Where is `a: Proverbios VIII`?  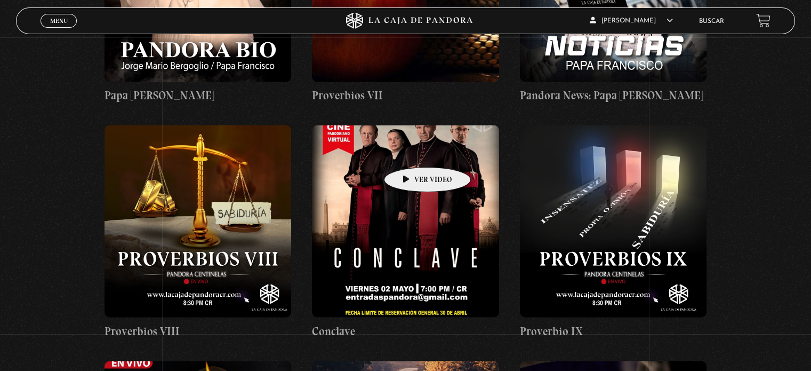
a: Proverbios VIII is located at coordinates (198, 232).